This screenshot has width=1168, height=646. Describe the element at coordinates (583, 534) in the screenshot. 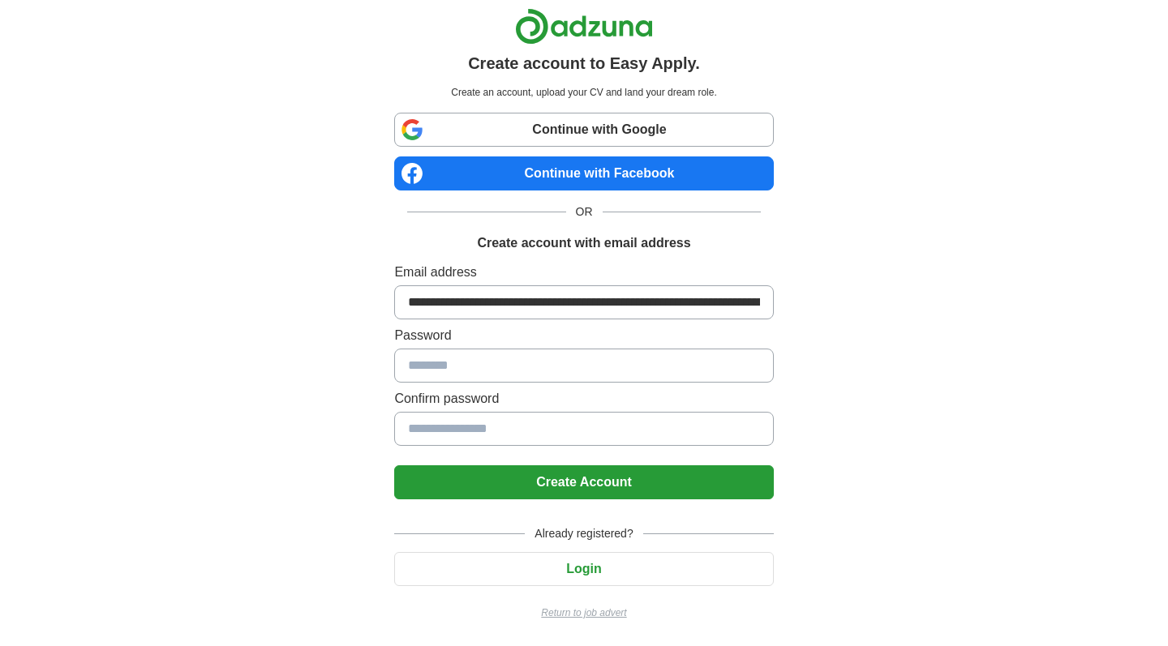

I see `span: Already registered?` at that location.